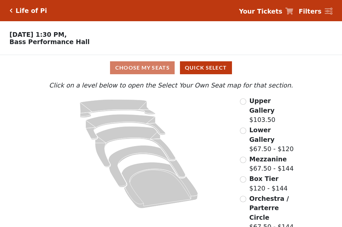 Image resolution: width=342 pixels, height=227 pixels. What do you see at coordinates (262, 105) in the screenshot?
I see `span: Upper Gallery` at bounding box center [262, 105].